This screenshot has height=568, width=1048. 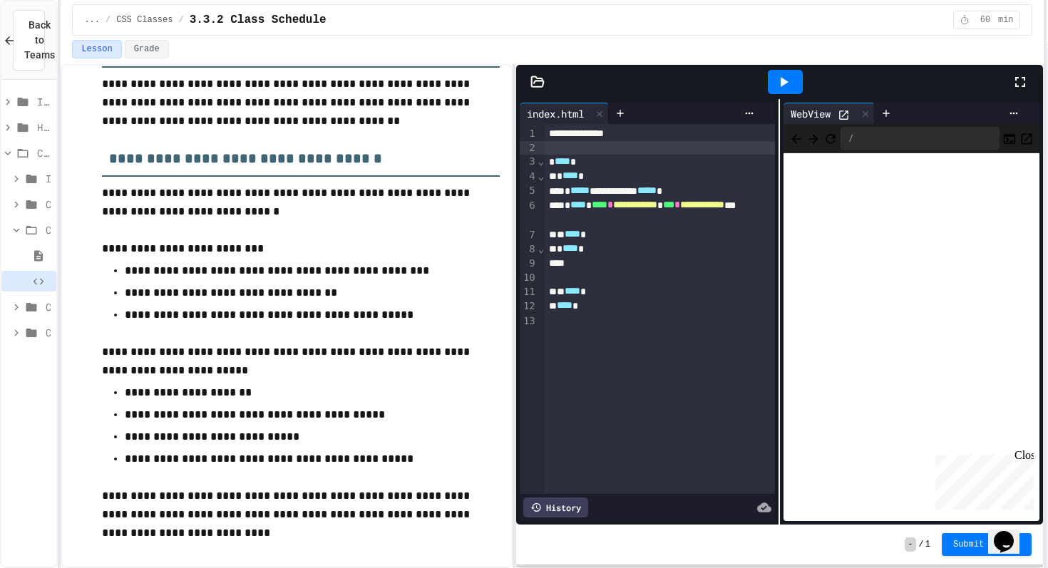 What do you see at coordinates (555, 507) in the screenshot?
I see `div: History` at bounding box center [555, 507].